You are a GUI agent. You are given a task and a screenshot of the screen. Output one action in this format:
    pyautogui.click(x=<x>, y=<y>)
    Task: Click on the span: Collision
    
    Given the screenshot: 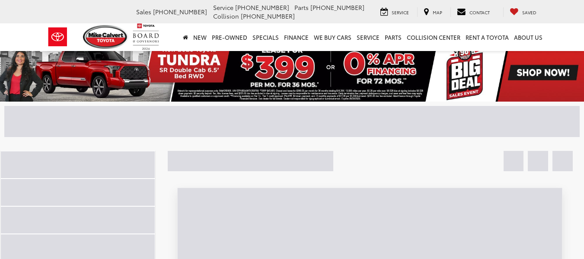 What is the action you would take?
    pyautogui.click(x=226, y=16)
    